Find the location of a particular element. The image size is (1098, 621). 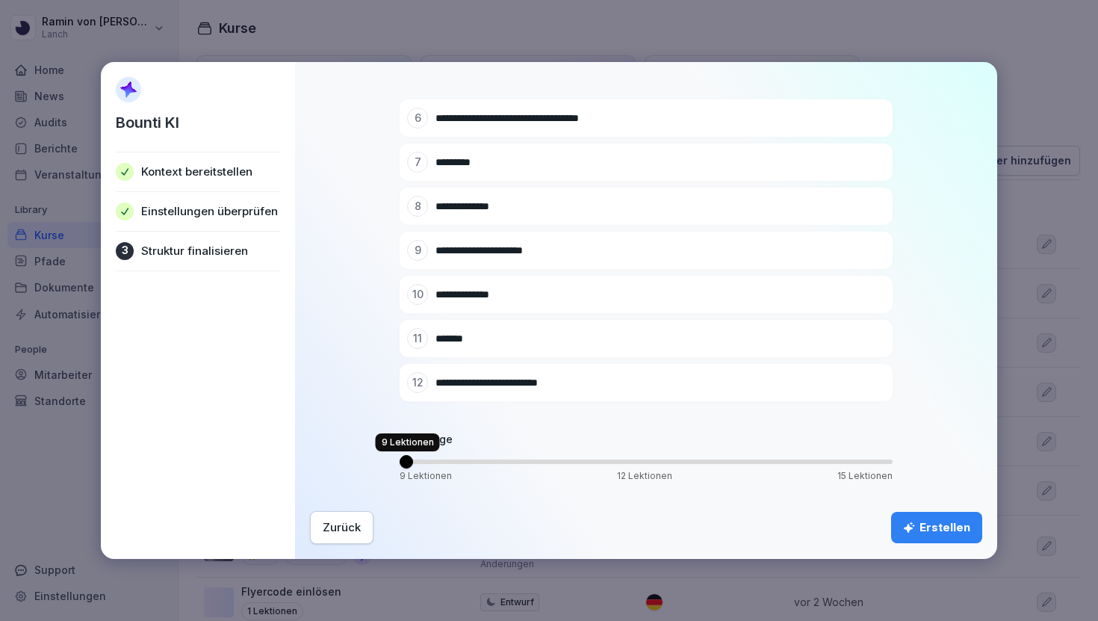

p: Einstellungen überprüfen is located at coordinates (209, 211).